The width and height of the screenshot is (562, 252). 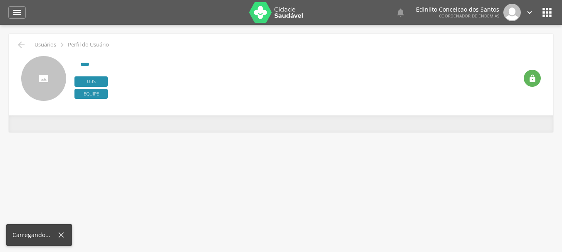 I want to click on p: Perfil do Usuário, so click(x=88, y=45).